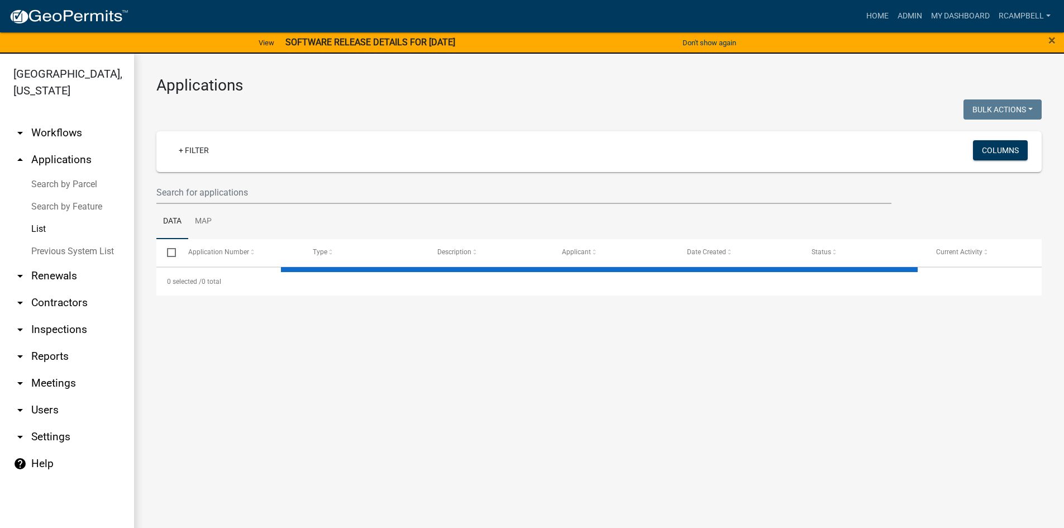 The height and width of the screenshot is (528, 1064). I want to click on datatable-header-cell: Current Activity, so click(988, 253).